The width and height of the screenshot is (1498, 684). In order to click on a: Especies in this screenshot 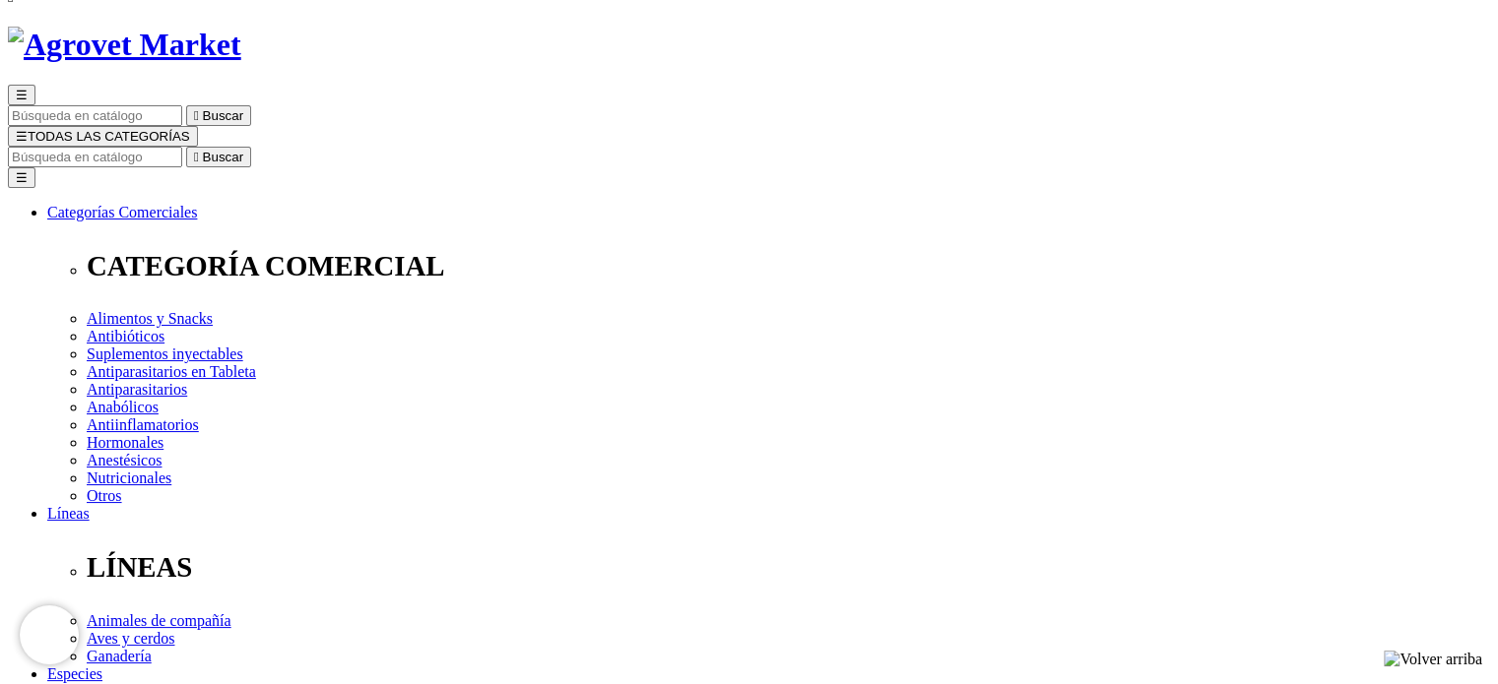, I will do `click(75, 673)`.